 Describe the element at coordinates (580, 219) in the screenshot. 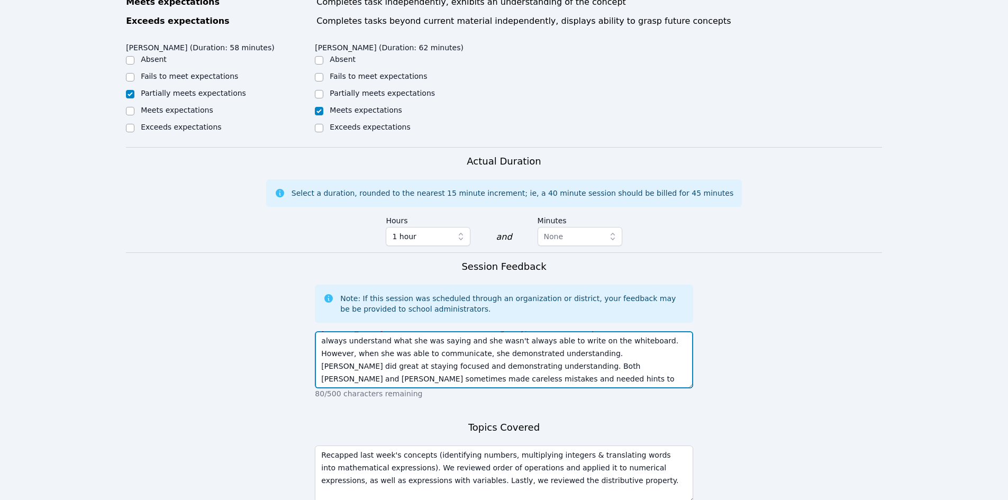

I see `label: Minutes` at that location.